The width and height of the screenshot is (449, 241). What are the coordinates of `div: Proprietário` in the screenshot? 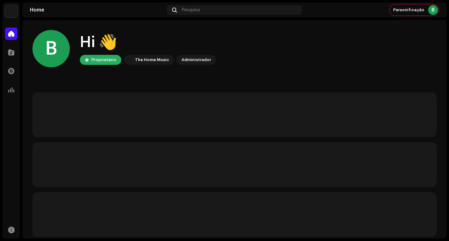 It's located at (104, 60).